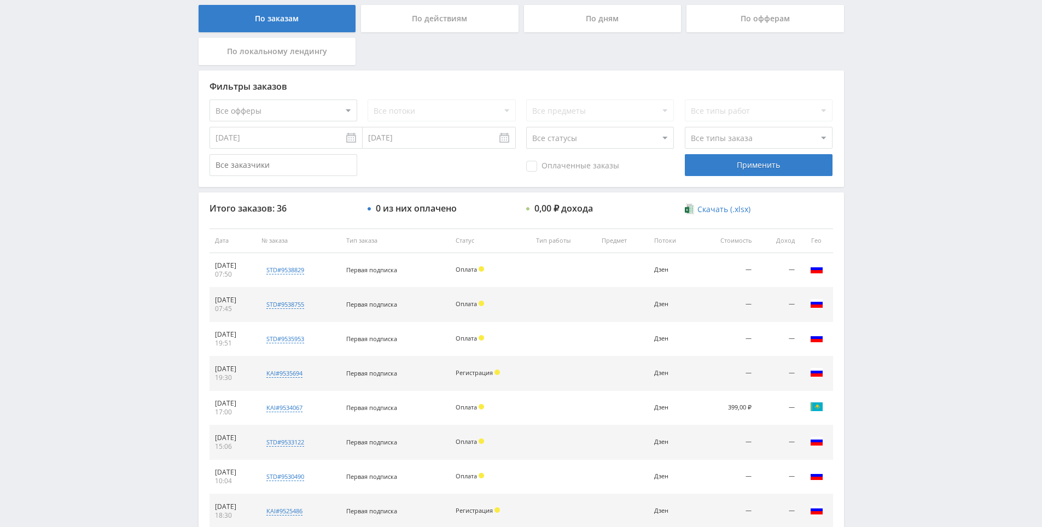 The image size is (1042, 527). What do you see at coordinates (233, 481) in the screenshot?
I see `div: 10:04` at bounding box center [233, 481].